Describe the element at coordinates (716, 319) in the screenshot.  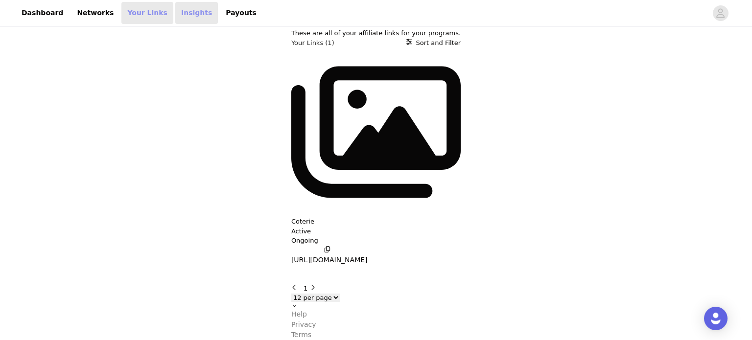
I see `div: Open Intercom Messenger` at that location.